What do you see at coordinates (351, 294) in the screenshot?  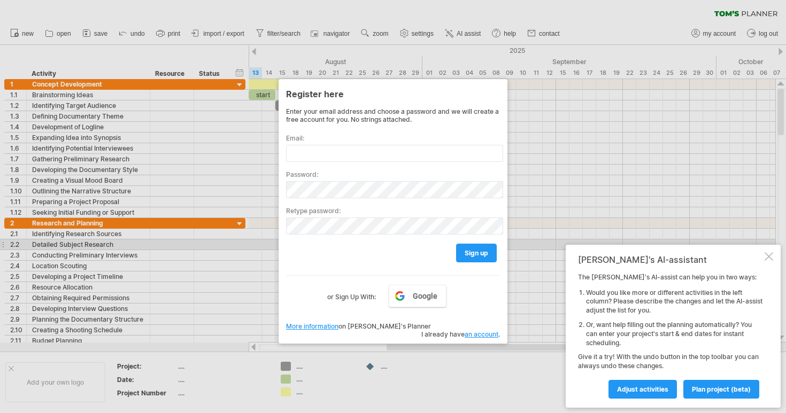 I see `label: or Sign Up With:` at bounding box center [351, 294].